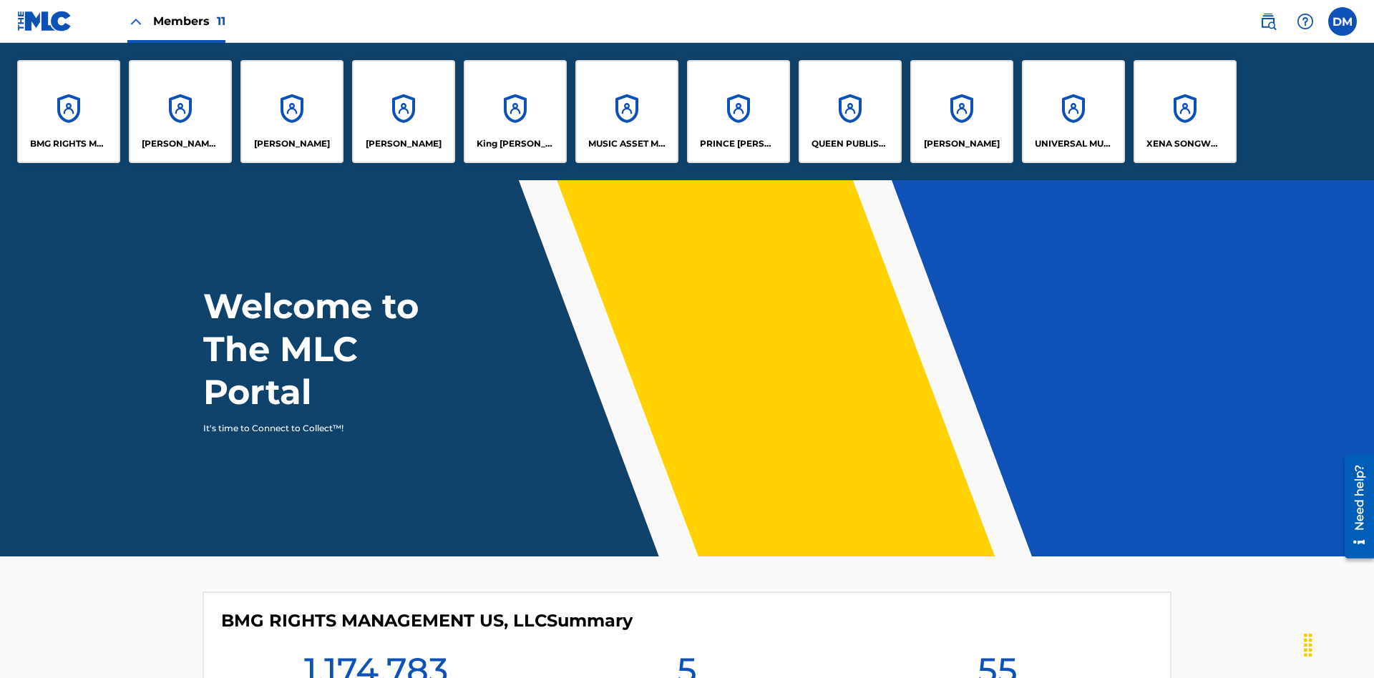 This screenshot has height=678, width=1374. What do you see at coordinates (1342, 21) in the screenshot?
I see `div: User Menu` at bounding box center [1342, 21].